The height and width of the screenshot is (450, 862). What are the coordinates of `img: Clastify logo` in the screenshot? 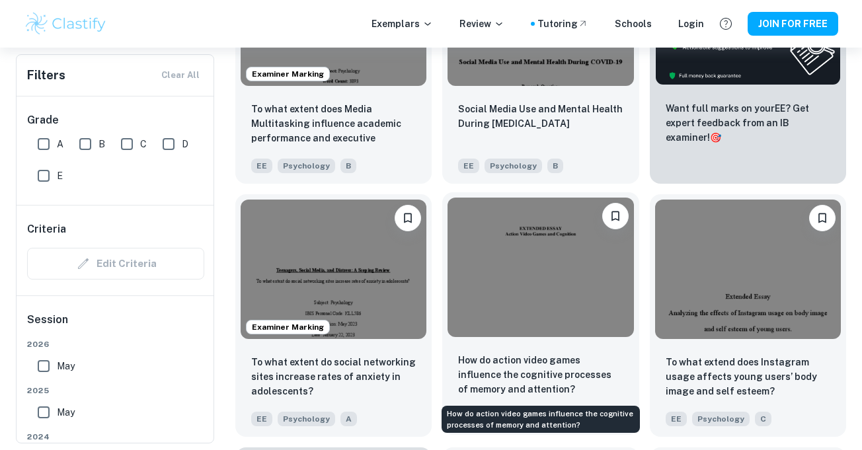 It's located at (65, 24).